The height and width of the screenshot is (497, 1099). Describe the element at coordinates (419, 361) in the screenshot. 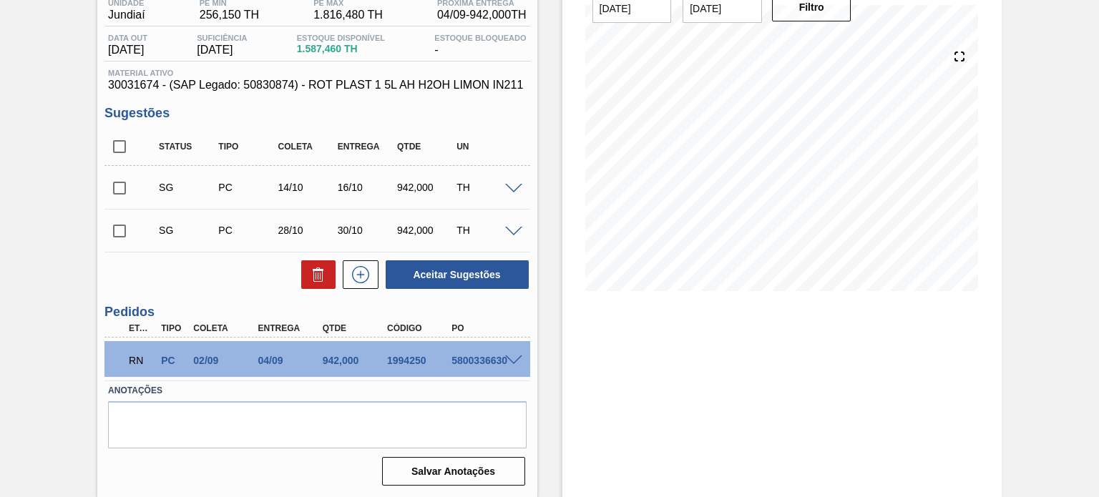

I see `div: 1994250` at that location.